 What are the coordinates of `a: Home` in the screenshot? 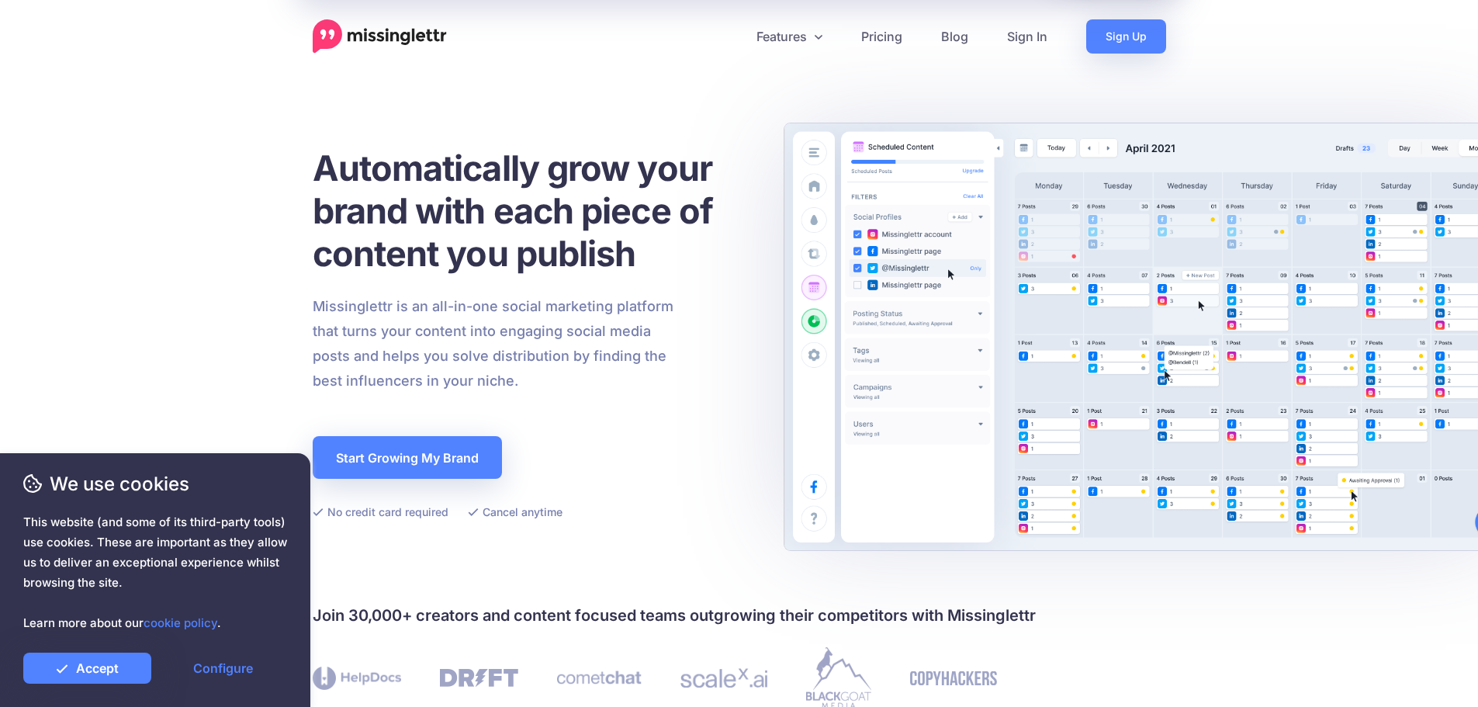 It's located at (379, 36).